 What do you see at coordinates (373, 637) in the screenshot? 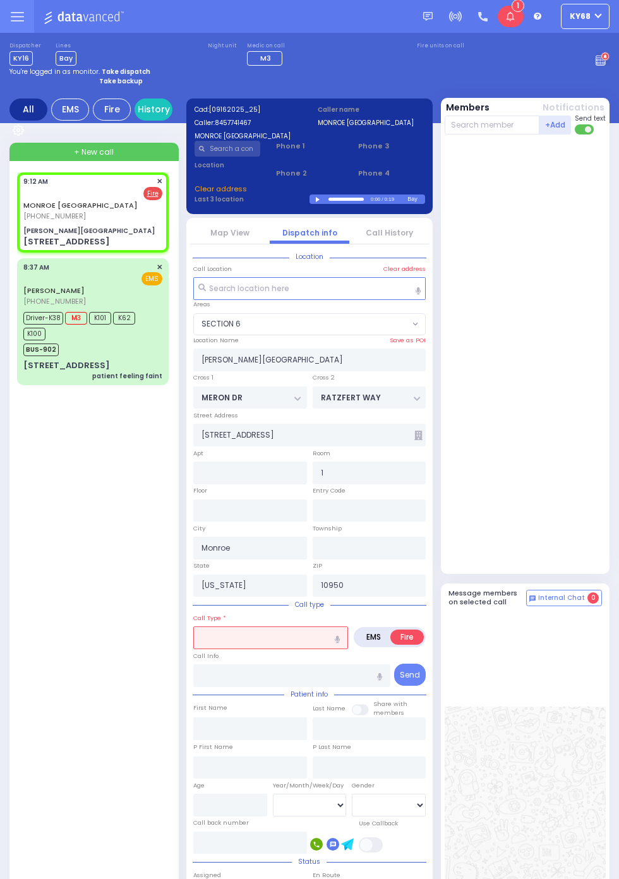
I see `label: EMS` at bounding box center [373, 637].